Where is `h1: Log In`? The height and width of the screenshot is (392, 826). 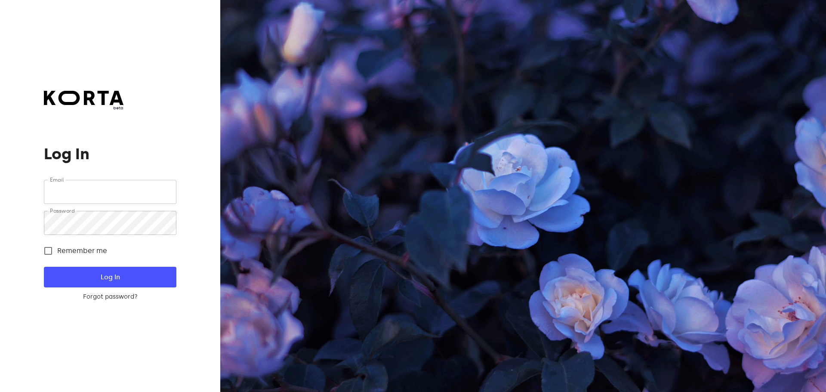
h1: Log In is located at coordinates (110, 154).